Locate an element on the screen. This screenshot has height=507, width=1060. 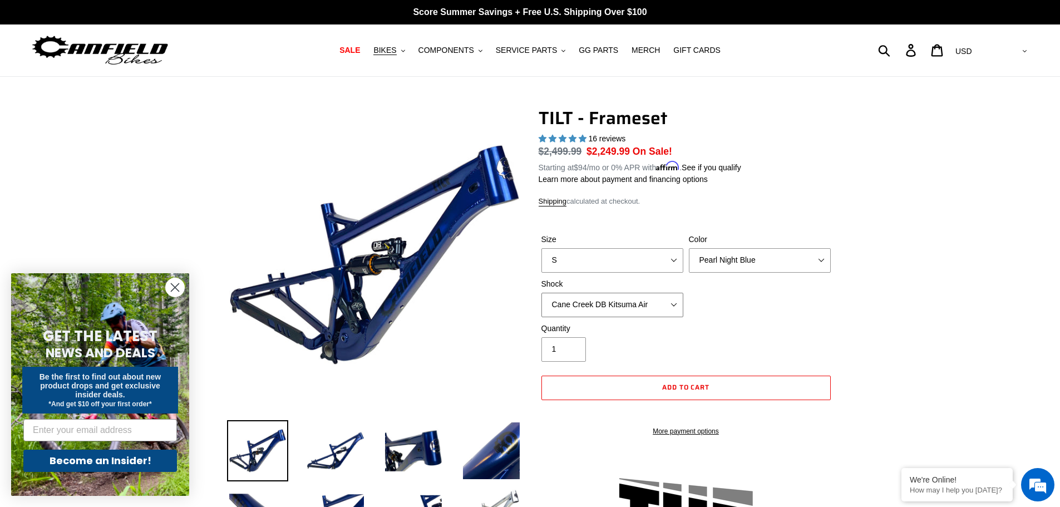
span: NEWS AND DEALS is located at coordinates (100, 353).